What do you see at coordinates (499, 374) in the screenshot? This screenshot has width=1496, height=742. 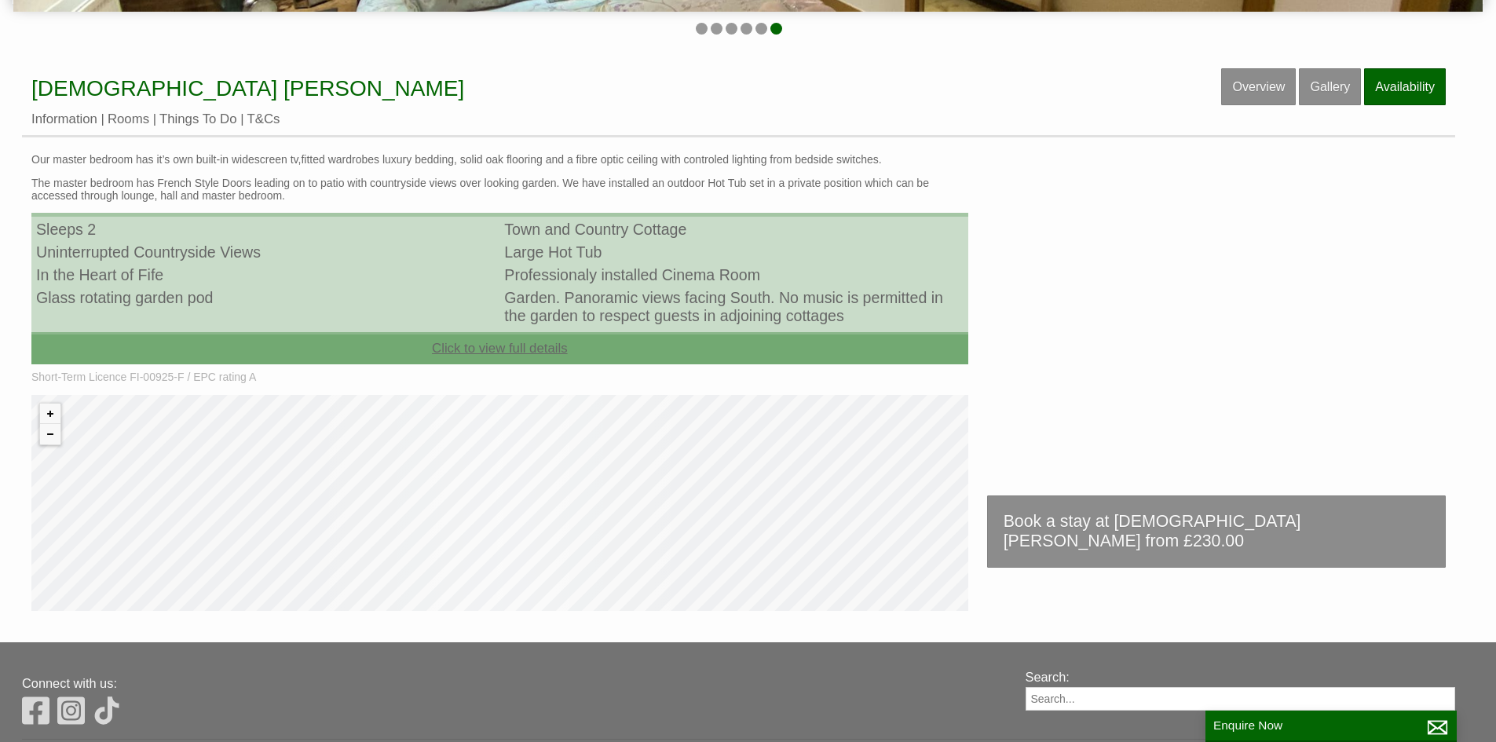 I see `div: Short-Term Licence FI-00925-F / EPC rating A` at bounding box center [499, 374].